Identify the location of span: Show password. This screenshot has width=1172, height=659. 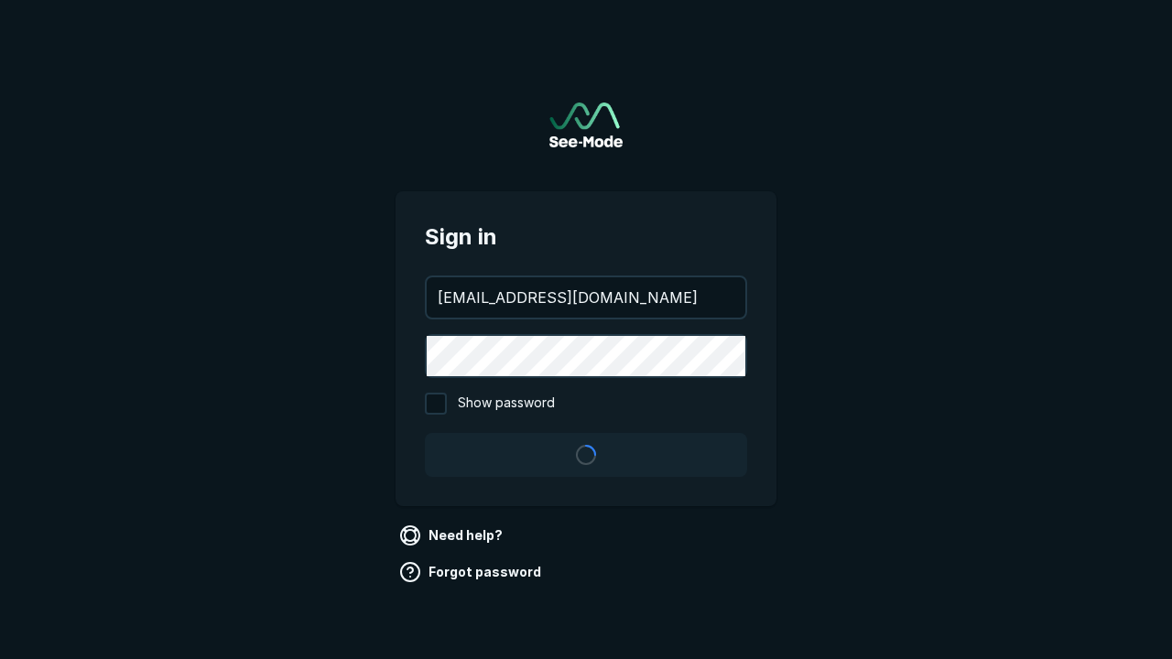
(506, 404).